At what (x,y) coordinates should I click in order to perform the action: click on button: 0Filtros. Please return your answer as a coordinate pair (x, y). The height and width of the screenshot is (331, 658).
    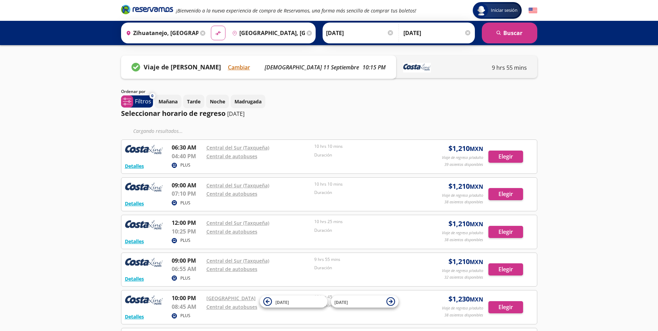
    Looking at the image, I should click on (137, 101).